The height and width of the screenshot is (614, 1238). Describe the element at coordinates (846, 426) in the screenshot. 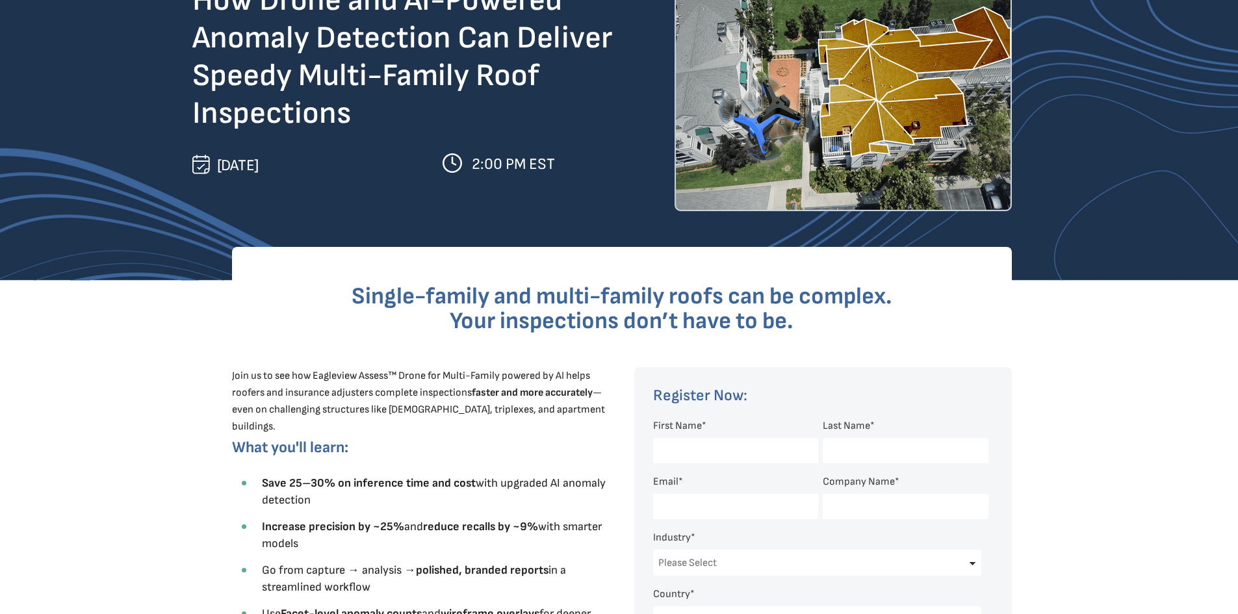

I see `span: Last Name` at that location.